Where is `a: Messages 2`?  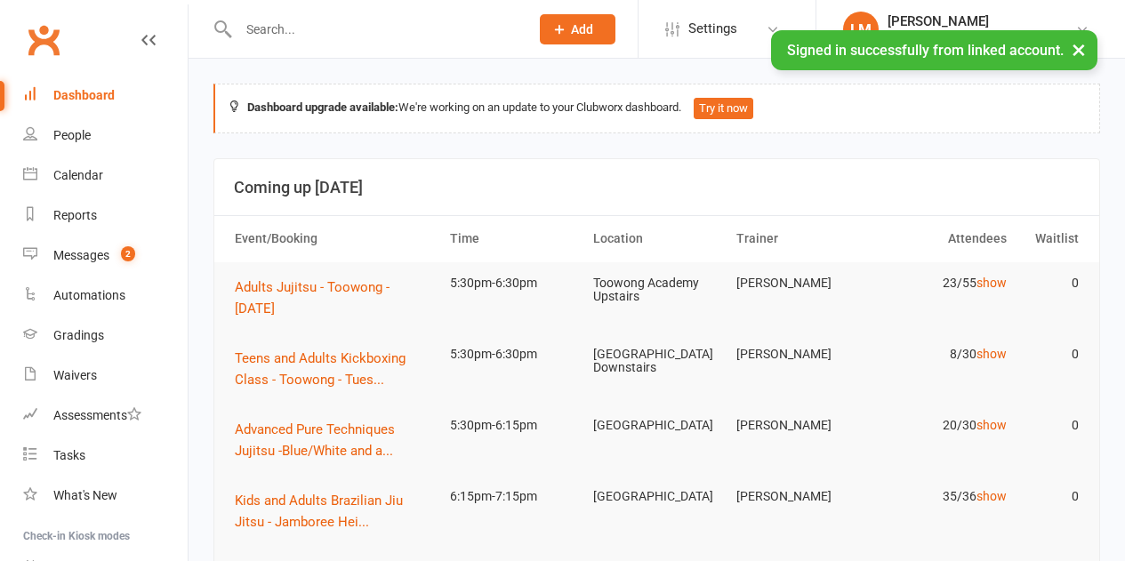
a: Messages 2 is located at coordinates (105, 255).